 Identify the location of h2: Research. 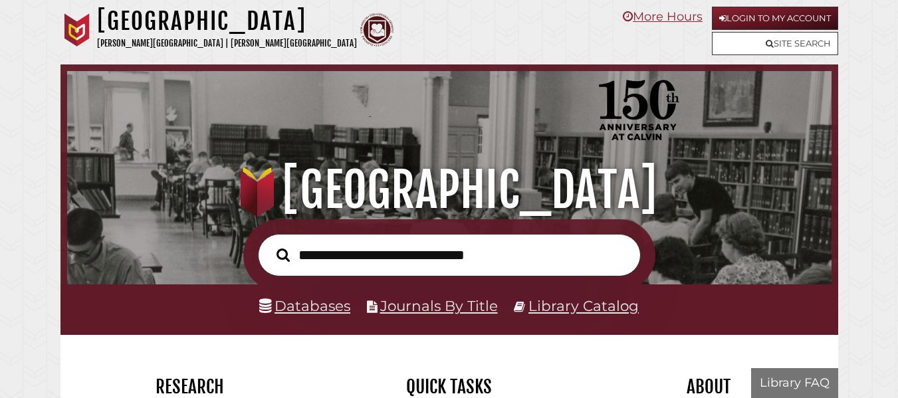
(190, 387).